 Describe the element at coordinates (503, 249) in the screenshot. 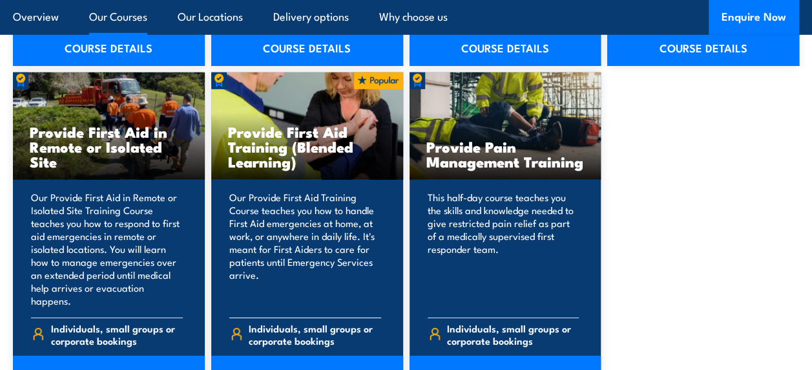

I see `p: This half-day course teaches you the skills and knowledge needed to give restricted pain relief a...` at that location.